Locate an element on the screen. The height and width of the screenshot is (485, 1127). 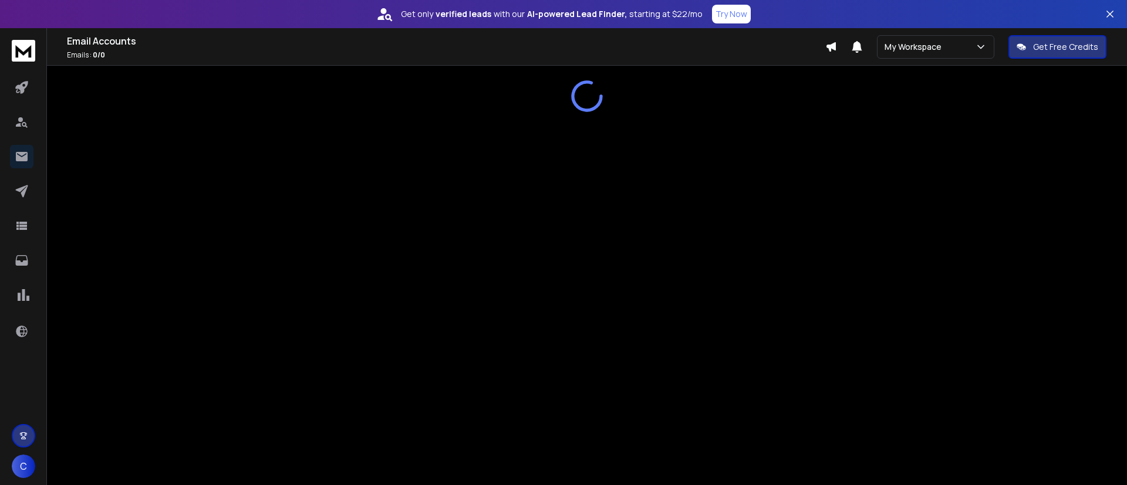
p: Get only with our starting at $22/mo is located at coordinates (552, 14).